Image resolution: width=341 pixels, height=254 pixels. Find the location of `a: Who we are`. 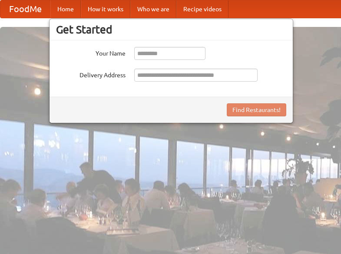

a: Who we are is located at coordinates (153, 9).